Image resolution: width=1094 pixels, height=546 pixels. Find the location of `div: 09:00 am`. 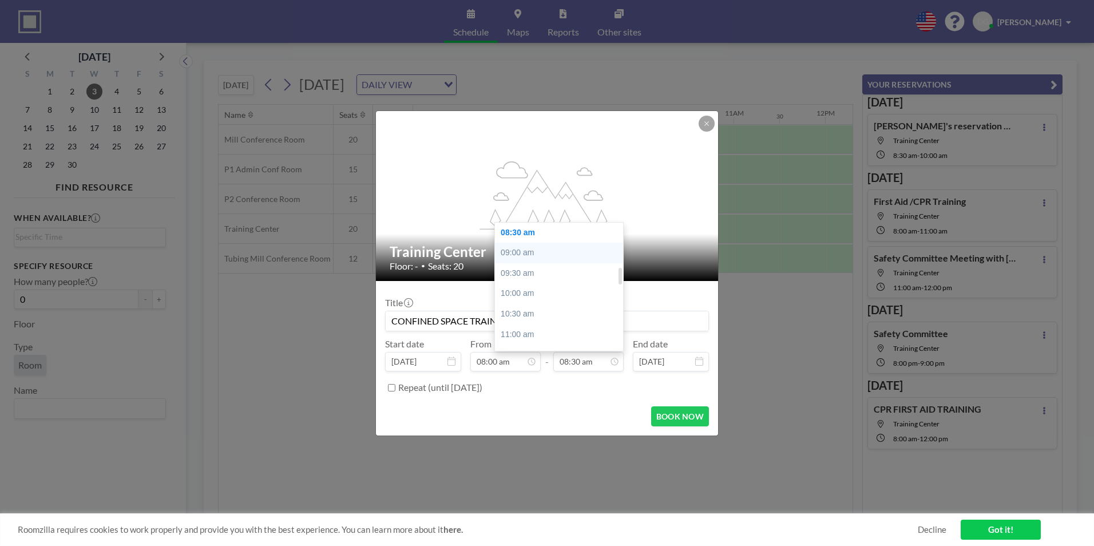

div: 09:00 am is located at coordinates (562, 253).